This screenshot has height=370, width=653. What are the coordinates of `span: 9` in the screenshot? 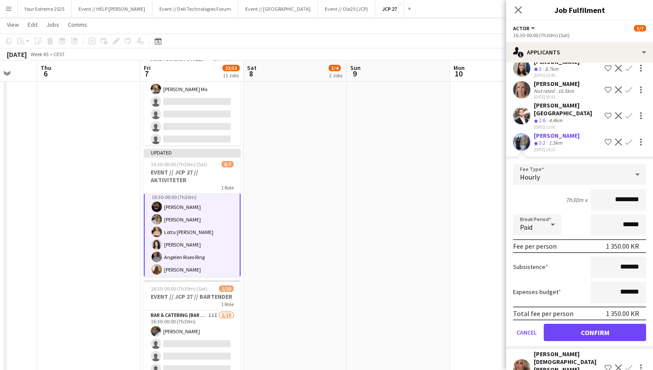 It's located at (355, 73).